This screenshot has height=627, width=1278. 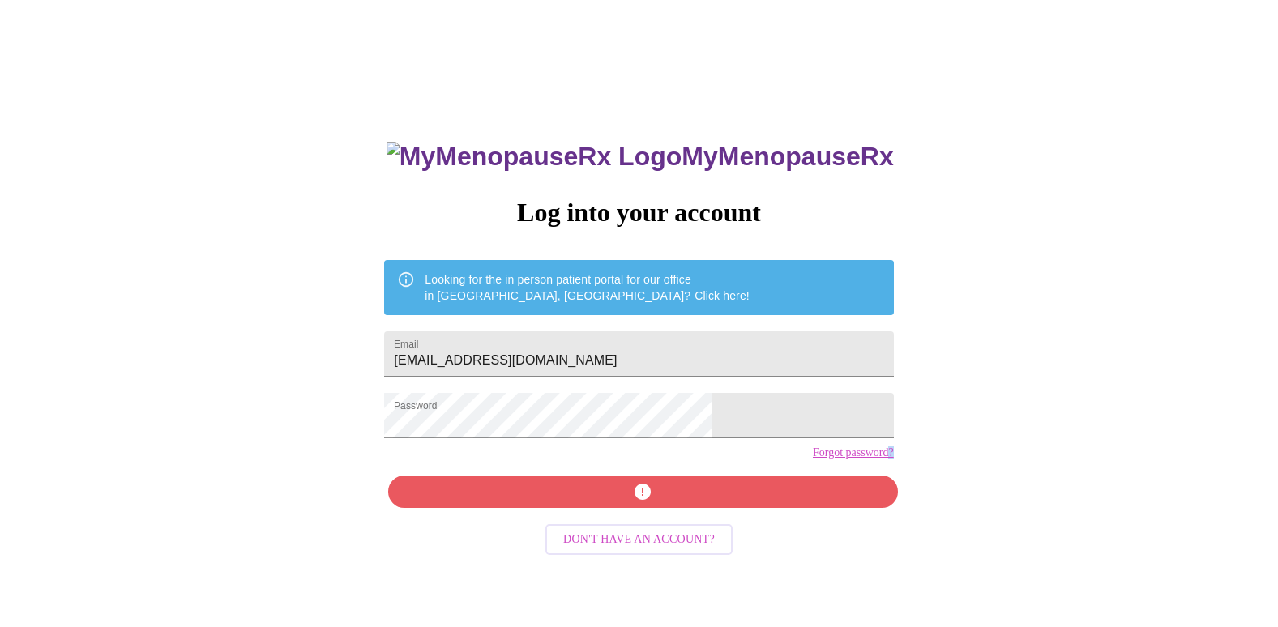 What do you see at coordinates (639, 212) in the screenshot?
I see `h3: Log into your account` at bounding box center [639, 212].